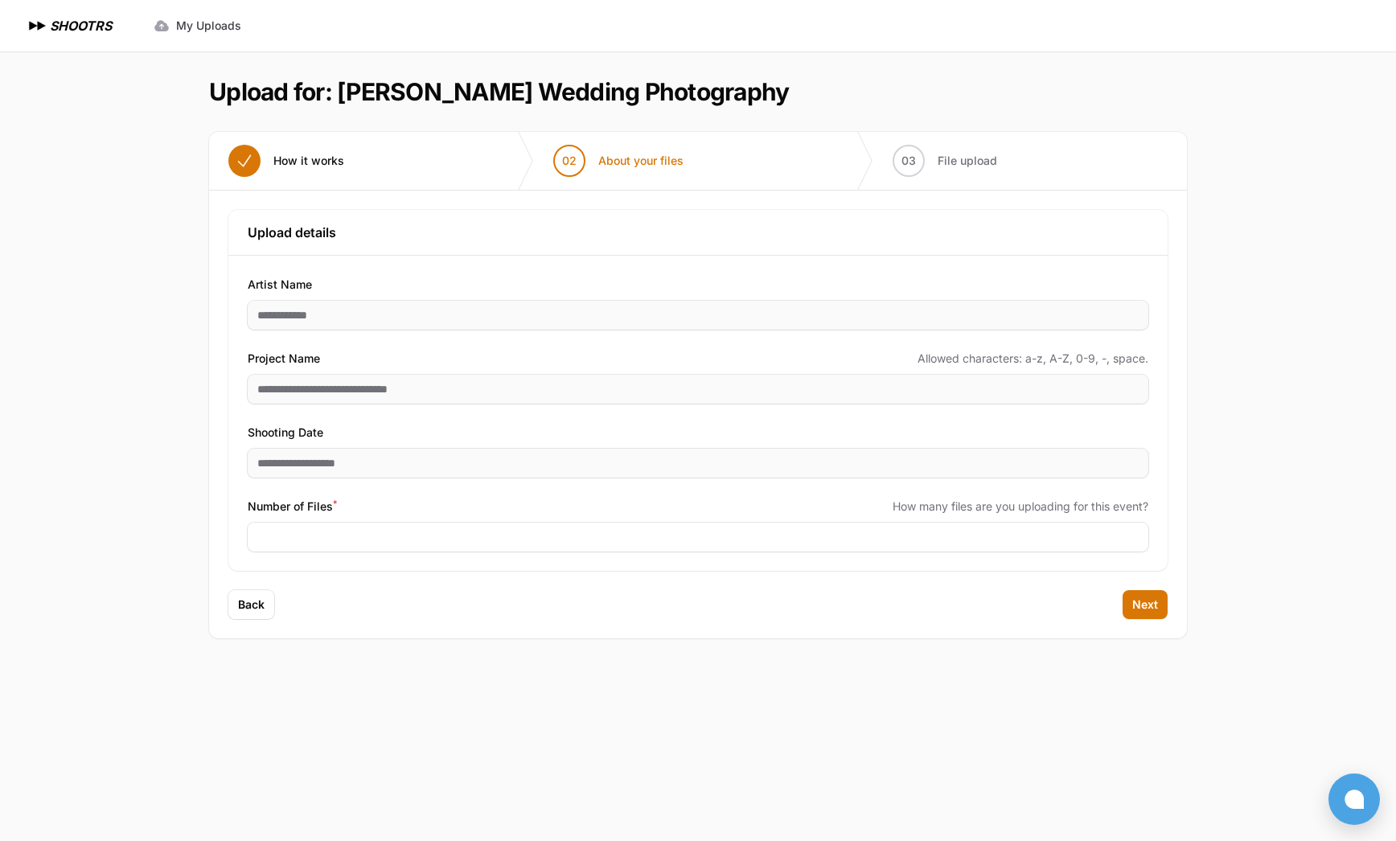 The image size is (1396, 841). What do you see at coordinates (284, 359) in the screenshot?
I see `span: Project Name` at bounding box center [284, 359].